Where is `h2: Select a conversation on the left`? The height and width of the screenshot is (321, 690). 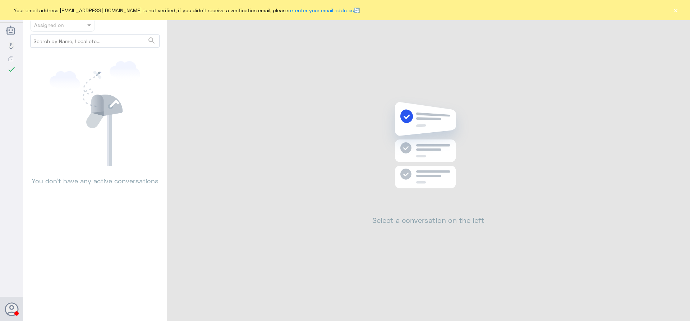
h2: Select a conversation on the left is located at coordinates (428, 220).